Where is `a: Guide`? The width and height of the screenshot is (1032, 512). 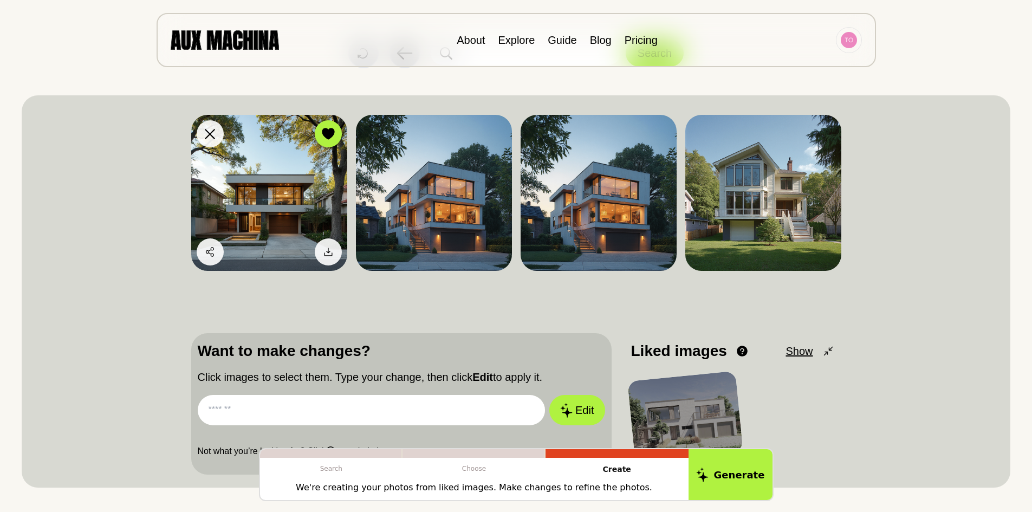 a: Guide is located at coordinates (562, 40).